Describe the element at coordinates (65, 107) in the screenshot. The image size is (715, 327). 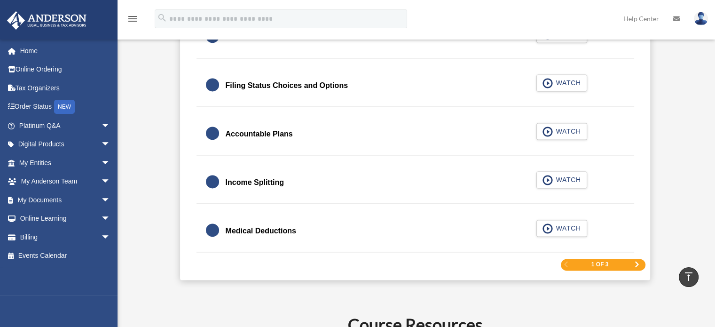
I see `a: Order StatusNEW` at that location.